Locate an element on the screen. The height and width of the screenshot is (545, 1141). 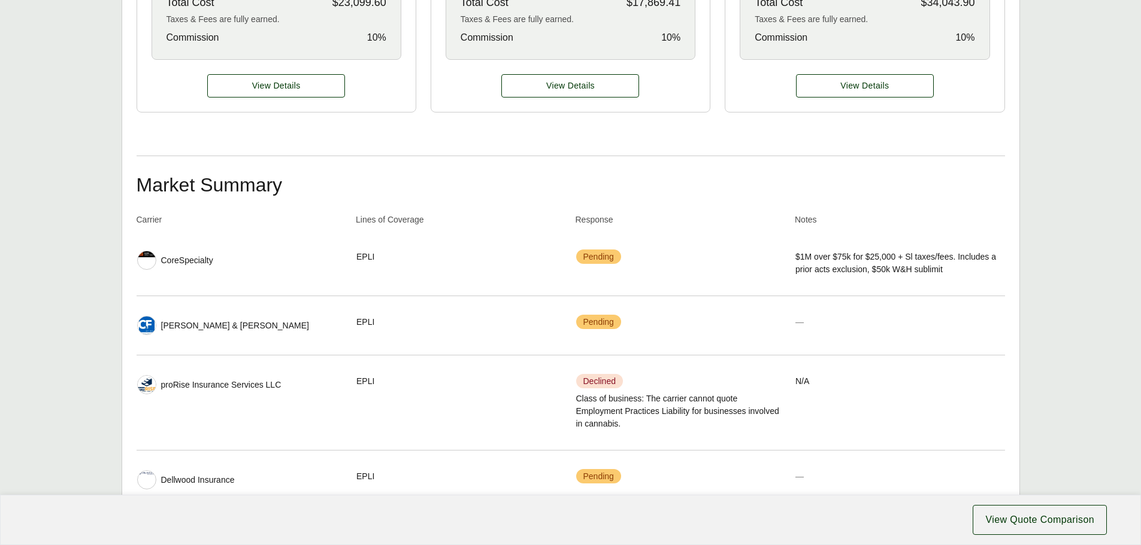
h2: Market Summary is located at coordinates (571, 185).